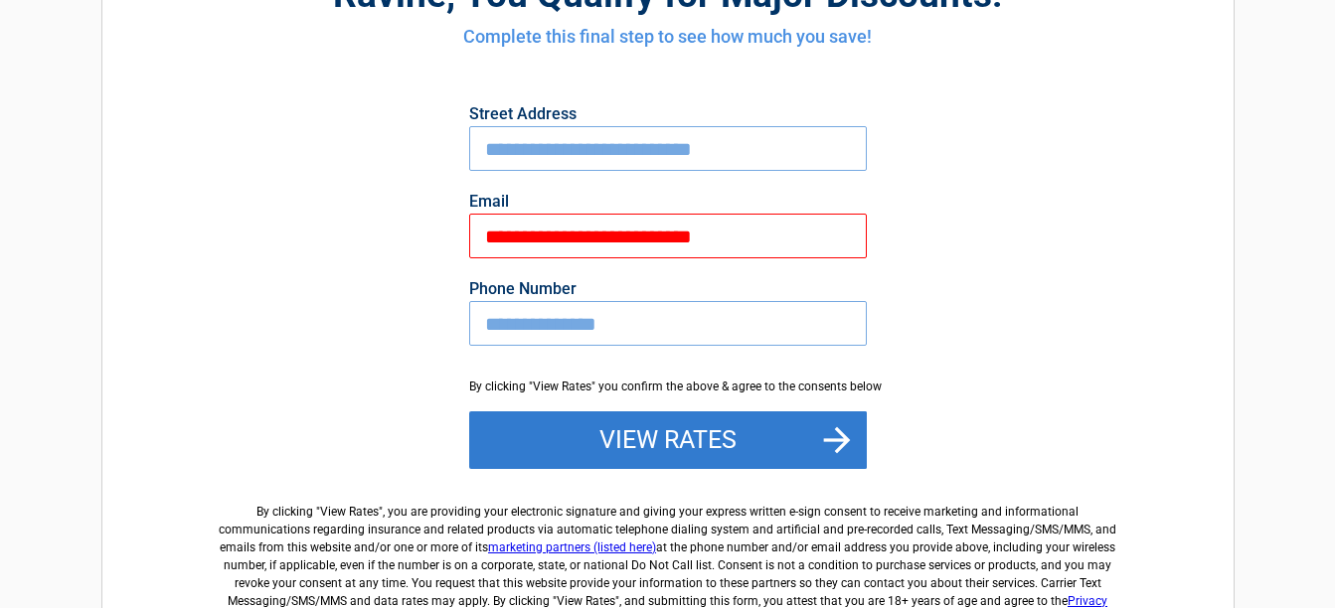 The height and width of the screenshot is (608, 1335). Describe the element at coordinates (668, 114) in the screenshot. I see `label: Street Address` at that location.